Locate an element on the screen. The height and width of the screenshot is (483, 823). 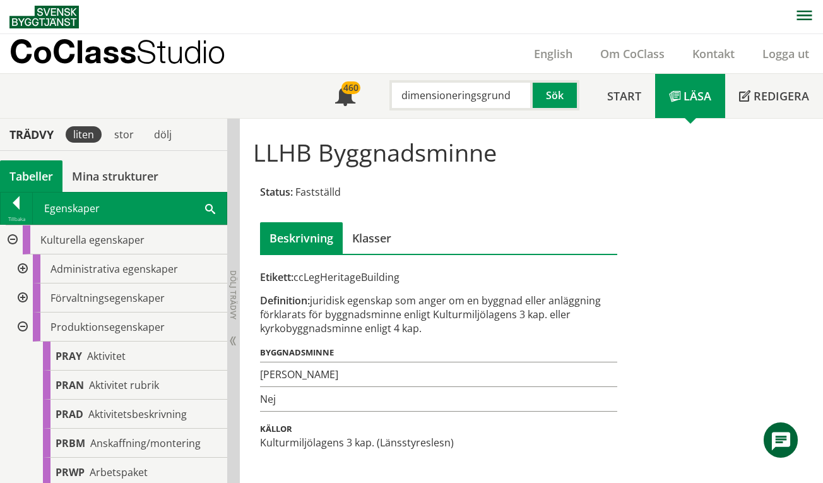
div: 460 is located at coordinates (351, 88).